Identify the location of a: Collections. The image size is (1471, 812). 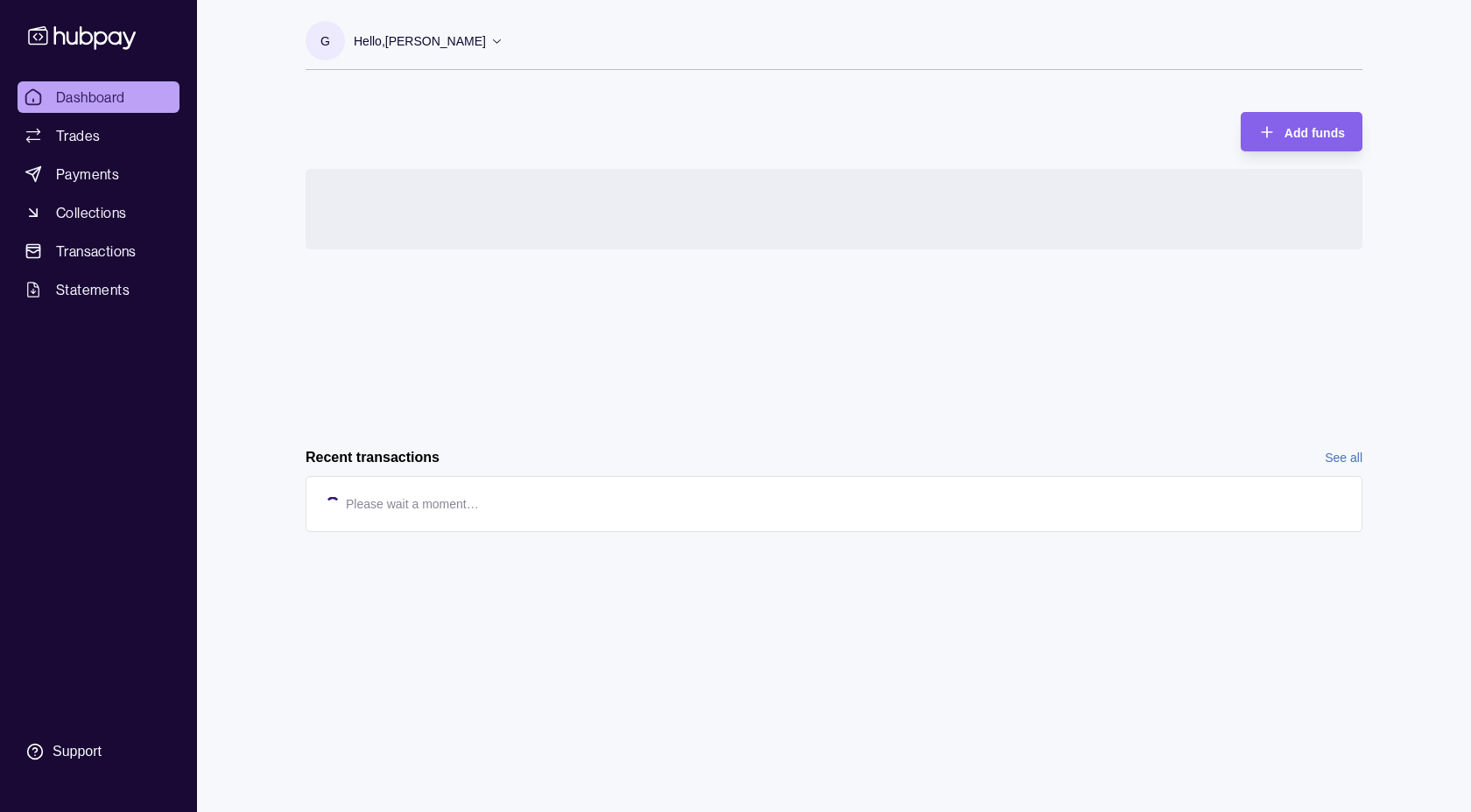
(98, 213).